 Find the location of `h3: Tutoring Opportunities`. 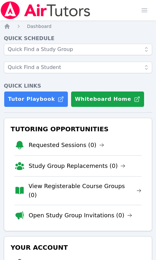

h3: Tutoring Opportunities is located at coordinates (78, 129).